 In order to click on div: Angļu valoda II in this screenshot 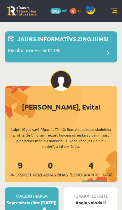, I will do `click(91, 202)`.